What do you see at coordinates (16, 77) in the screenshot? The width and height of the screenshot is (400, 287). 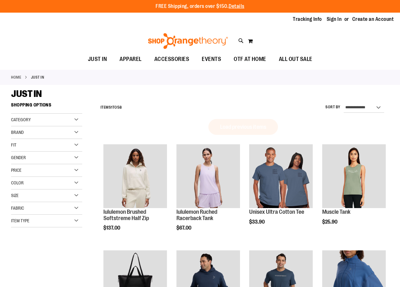 I see `a: Home` at bounding box center [16, 77].